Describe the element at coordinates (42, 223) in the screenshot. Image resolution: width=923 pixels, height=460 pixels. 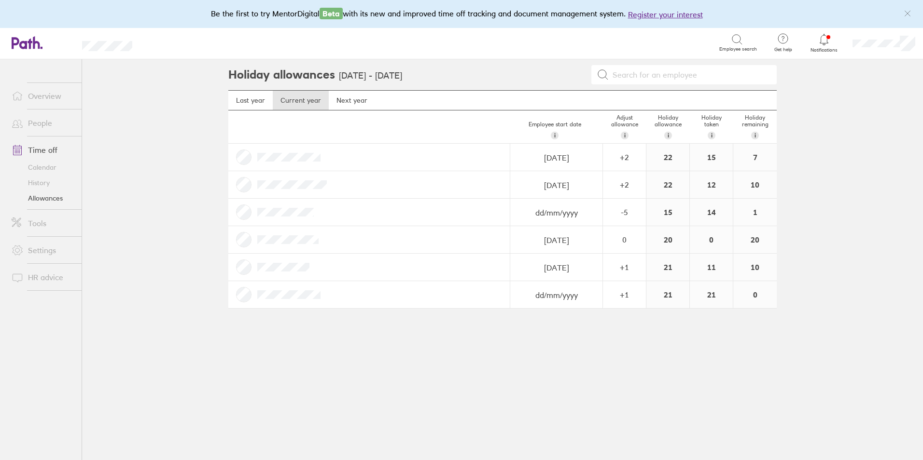
I see `a: Tools` at that location.